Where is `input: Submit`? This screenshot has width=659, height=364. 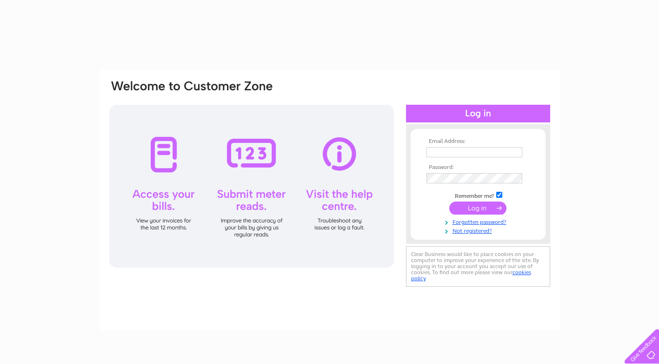
input: Submit is located at coordinates (477, 208).